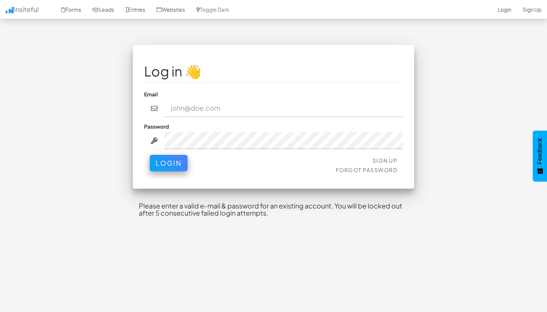 Image resolution: width=547 pixels, height=312 pixels. Describe the element at coordinates (151, 94) in the screenshot. I see `label: Email` at that location.